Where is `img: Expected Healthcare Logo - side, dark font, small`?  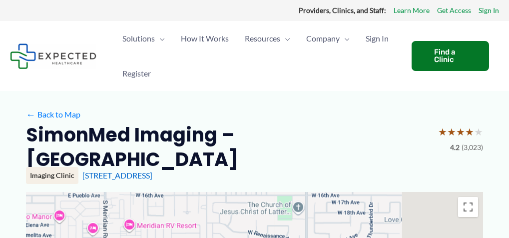 img: Expected Healthcare Logo - side, dark font, small is located at coordinates (53, 56).